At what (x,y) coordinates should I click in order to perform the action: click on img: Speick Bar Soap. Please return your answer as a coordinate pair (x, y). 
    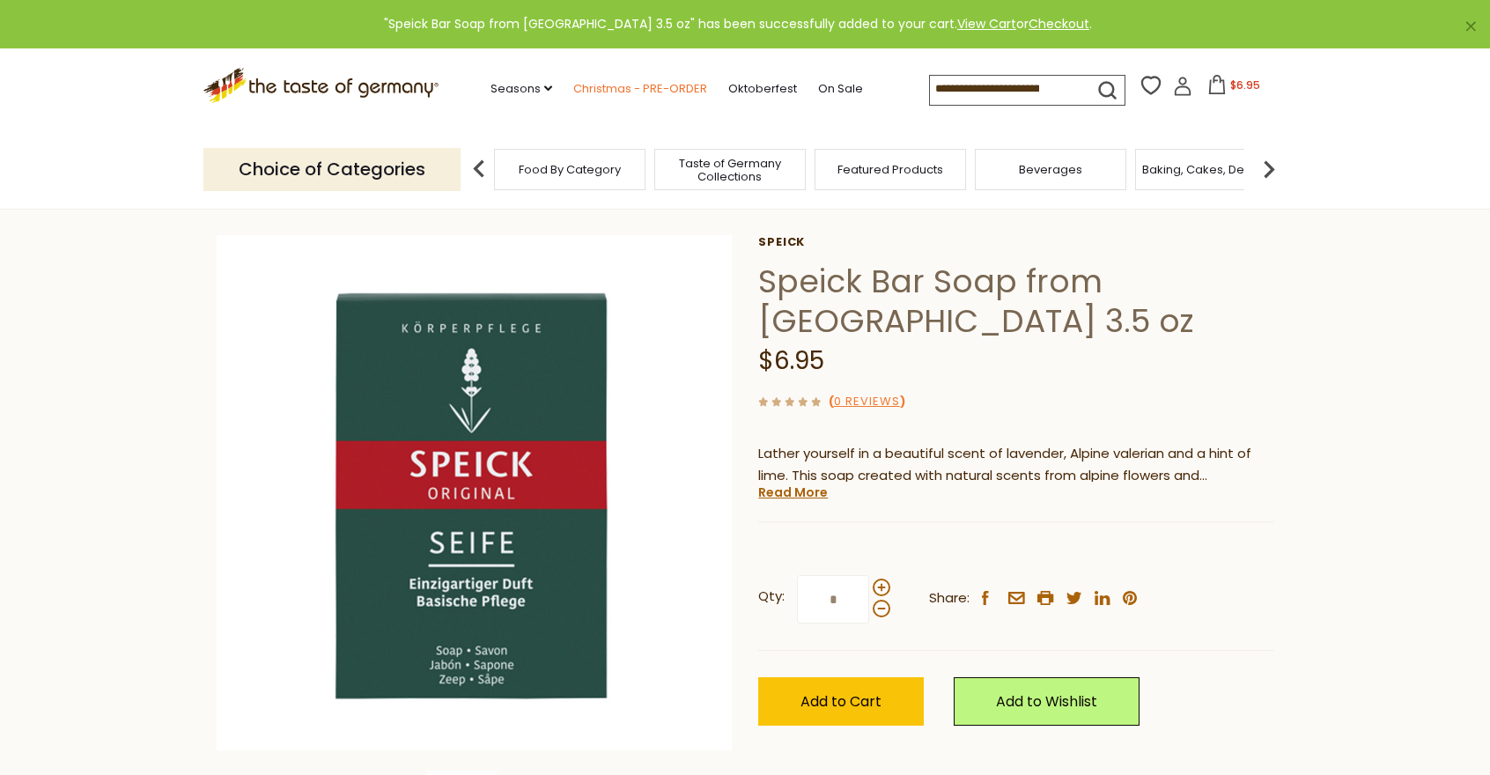
    Looking at the image, I should click on (474, 492).